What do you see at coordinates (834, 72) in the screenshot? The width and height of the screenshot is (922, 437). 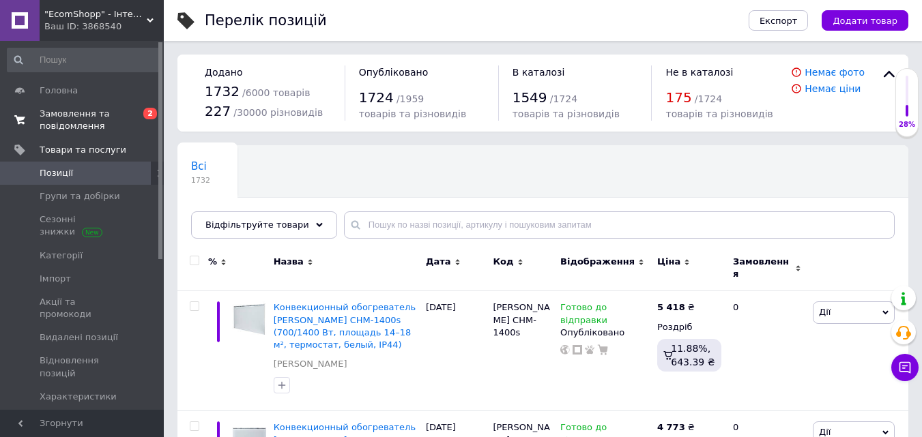 I see `a: Немає фото` at bounding box center [834, 72].